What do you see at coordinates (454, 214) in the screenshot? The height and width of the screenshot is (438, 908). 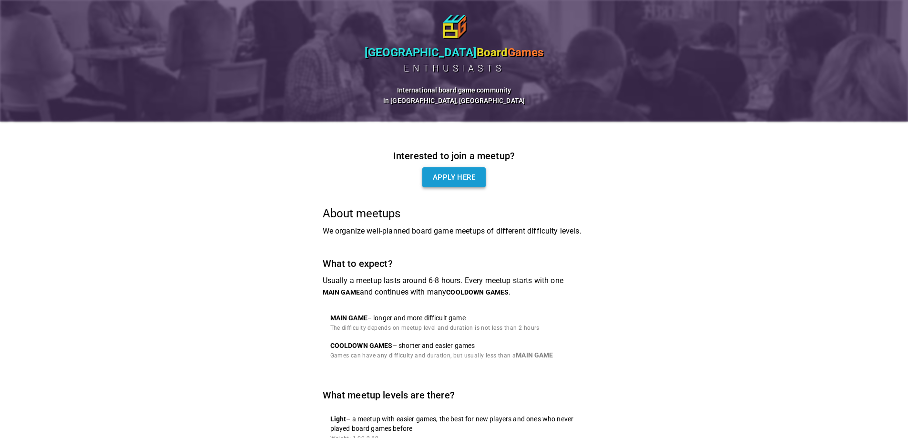 I see `h5: About meetups` at bounding box center [454, 214].